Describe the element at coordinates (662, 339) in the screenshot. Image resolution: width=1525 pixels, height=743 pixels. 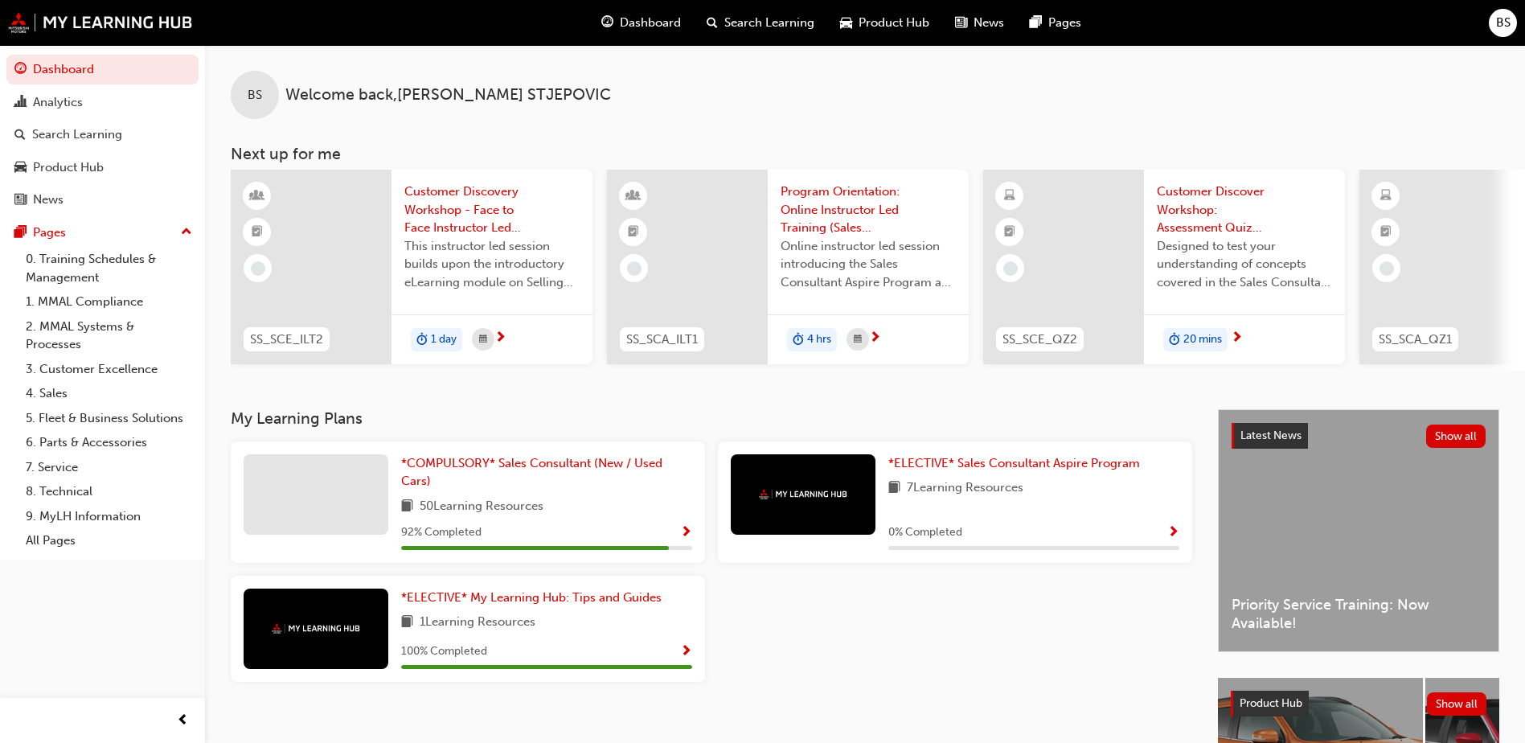
I see `span: SS_SCA_ILT1` at that location.